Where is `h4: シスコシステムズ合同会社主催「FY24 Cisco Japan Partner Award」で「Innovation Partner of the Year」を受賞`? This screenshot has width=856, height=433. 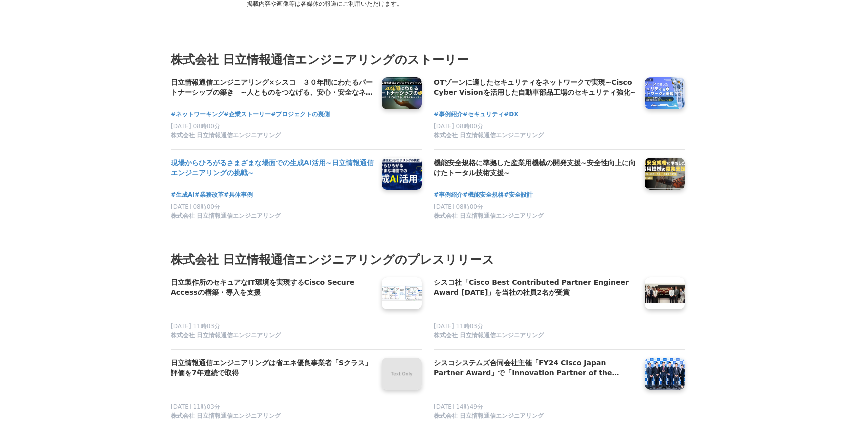 h4: シスコシステムズ合同会社主催「FY24 Cisco Japan Partner Award」で「Innovation Partner of the Year」を受賞 is located at coordinates (536, 368).